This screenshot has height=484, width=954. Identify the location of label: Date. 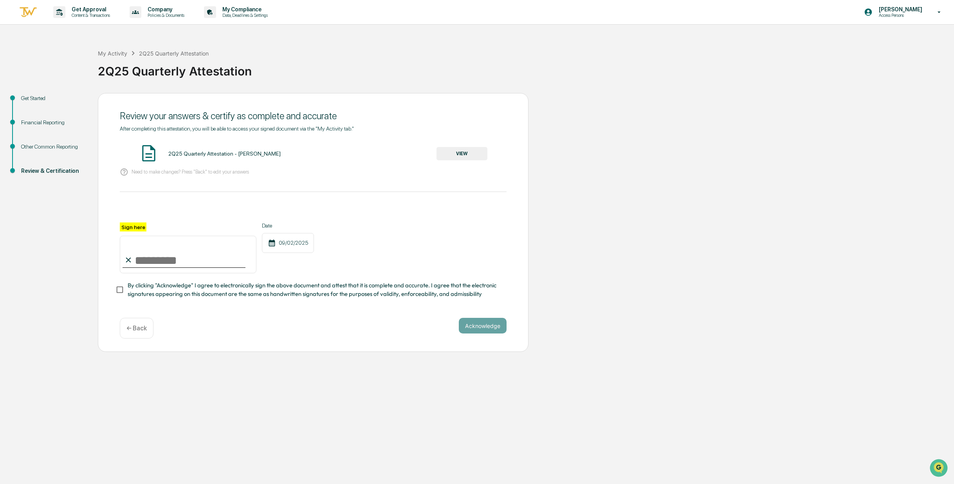
(288, 226).